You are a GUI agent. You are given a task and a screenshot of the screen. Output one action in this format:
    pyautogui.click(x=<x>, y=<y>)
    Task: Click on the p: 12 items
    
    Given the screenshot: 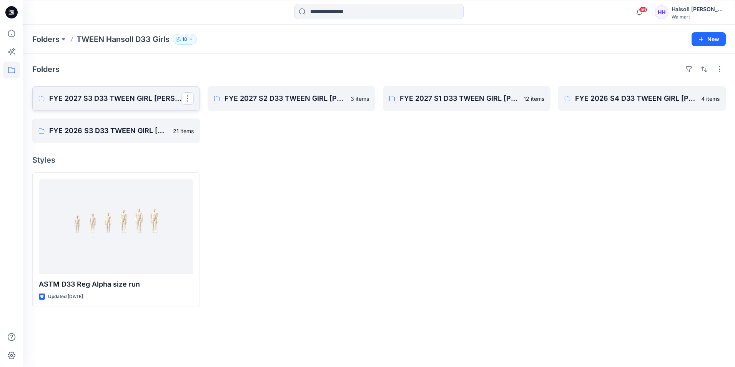 What is the action you would take?
    pyautogui.click(x=534, y=98)
    